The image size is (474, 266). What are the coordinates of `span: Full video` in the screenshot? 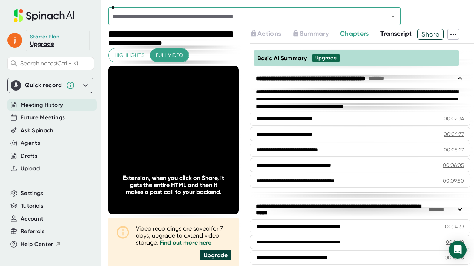 It's located at (169, 55).